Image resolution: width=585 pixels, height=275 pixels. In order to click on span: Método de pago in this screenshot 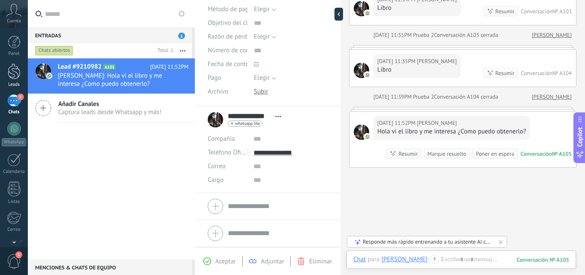, I will do `click(230, 9)`.